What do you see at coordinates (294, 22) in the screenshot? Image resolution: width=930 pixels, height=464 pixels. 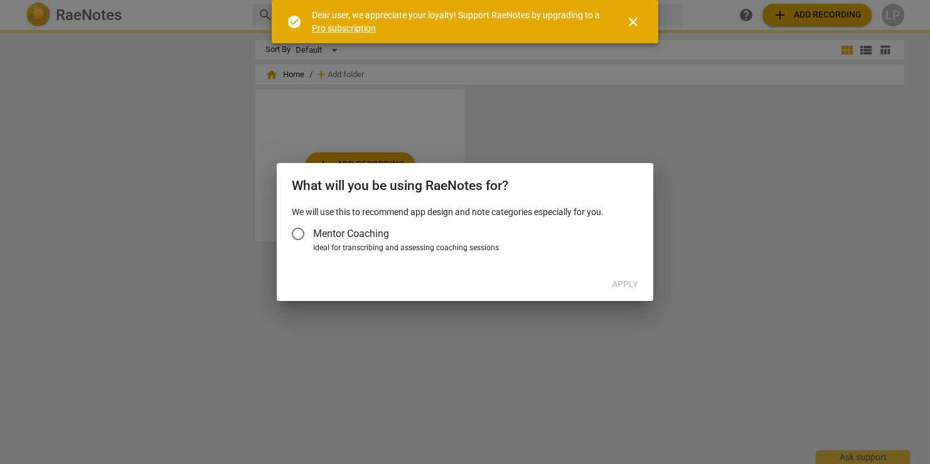 I see `span: check_circle` at bounding box center [294, 22].